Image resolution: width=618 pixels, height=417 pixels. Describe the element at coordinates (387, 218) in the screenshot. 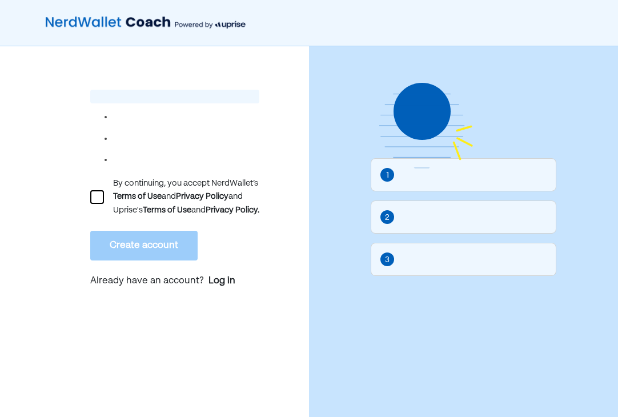

I see `div: 2` at that location.